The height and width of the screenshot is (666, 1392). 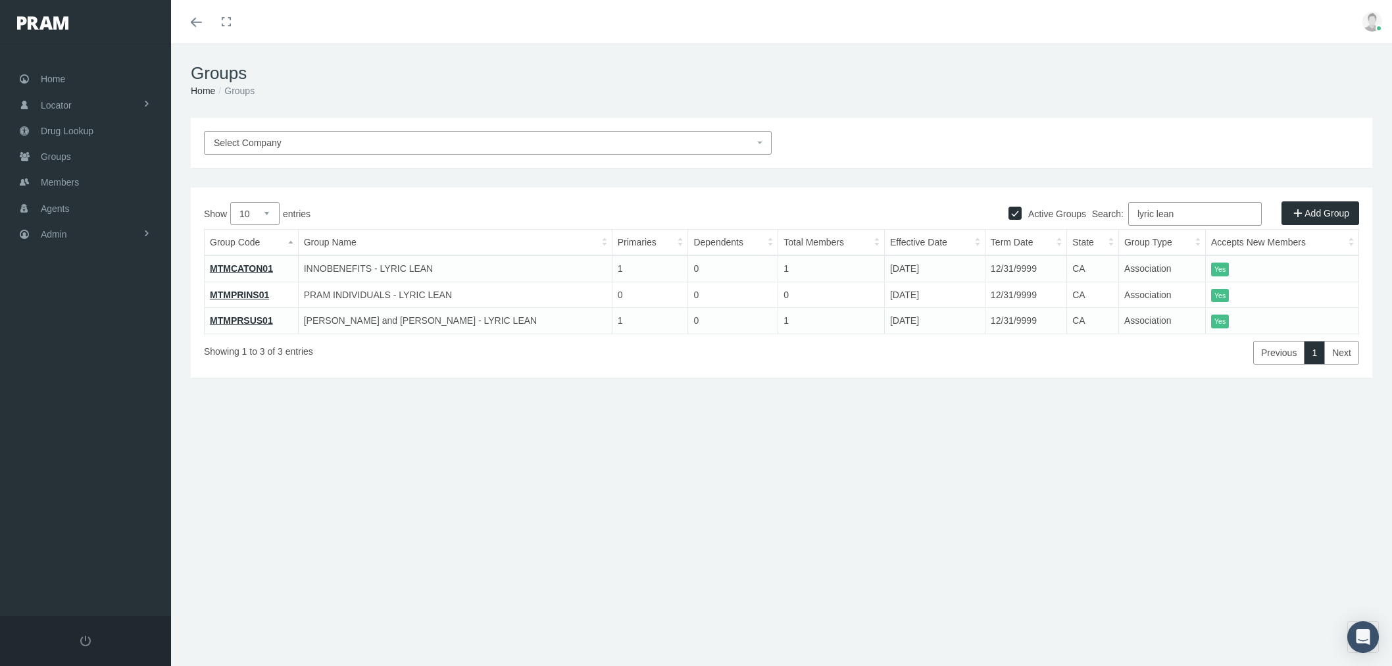 I want to click on img: PRAM_20_x_78.png, so click(x=43, y=23).